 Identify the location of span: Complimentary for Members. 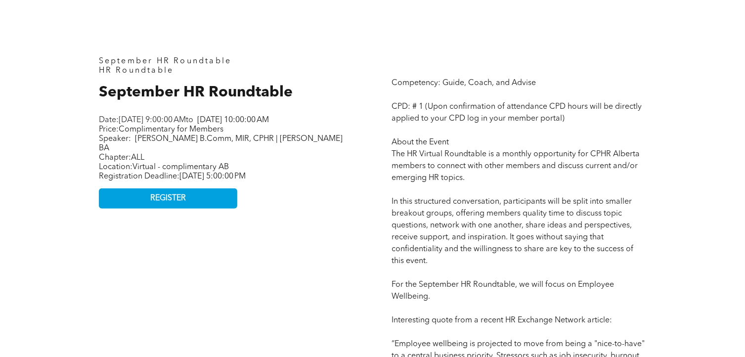
(171, 130).